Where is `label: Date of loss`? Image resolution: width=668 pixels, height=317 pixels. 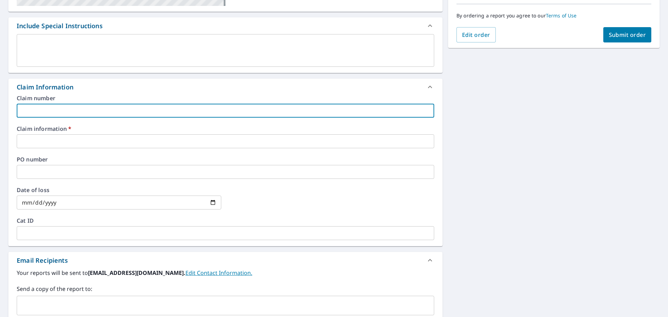
label: Date of loss is located at coordinates (119, 190).